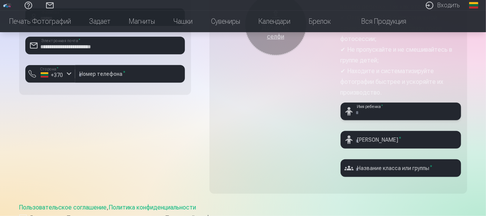  What do you see at coordinates (52, 75) in the screenshot?
I see `div: +370` at bounding box center [52, 75].